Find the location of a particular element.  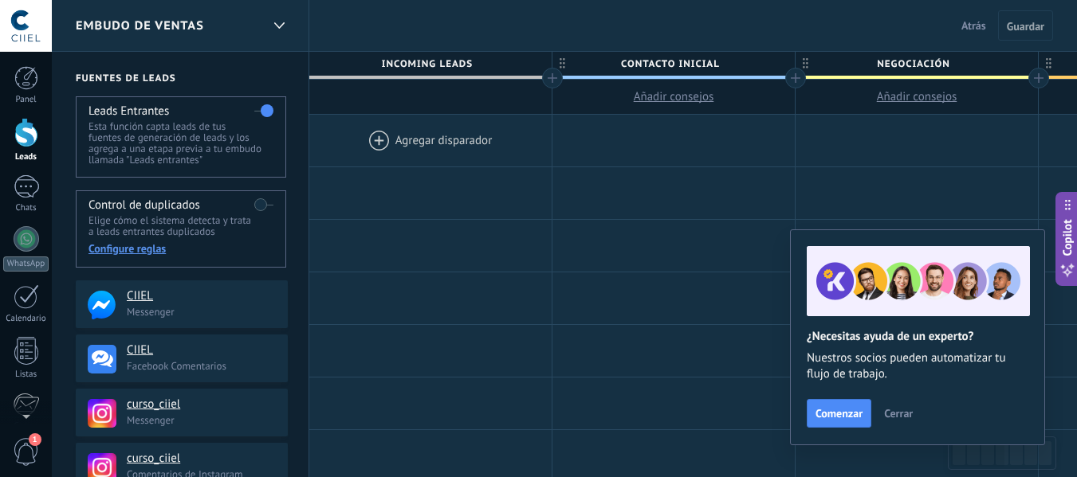

p: Facebook Comentarios is located at coordinates (202, 366).